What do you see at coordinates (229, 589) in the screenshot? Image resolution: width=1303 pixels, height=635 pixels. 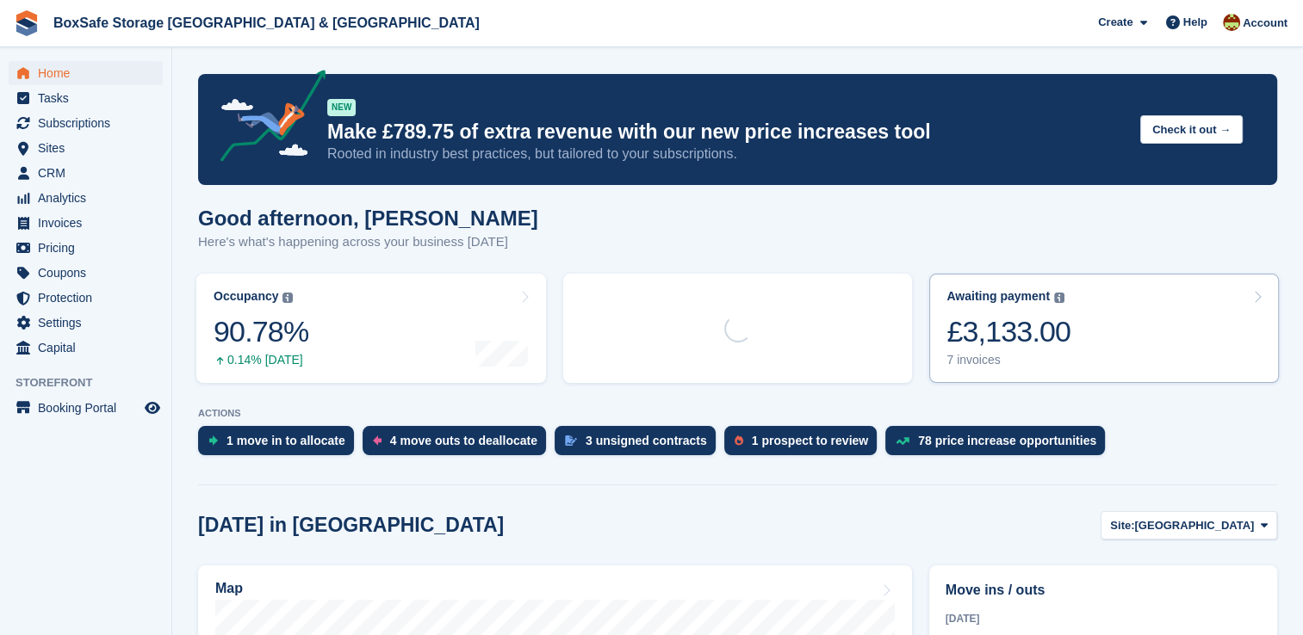 I see `h2: Map` at bounding box center [229, 589].